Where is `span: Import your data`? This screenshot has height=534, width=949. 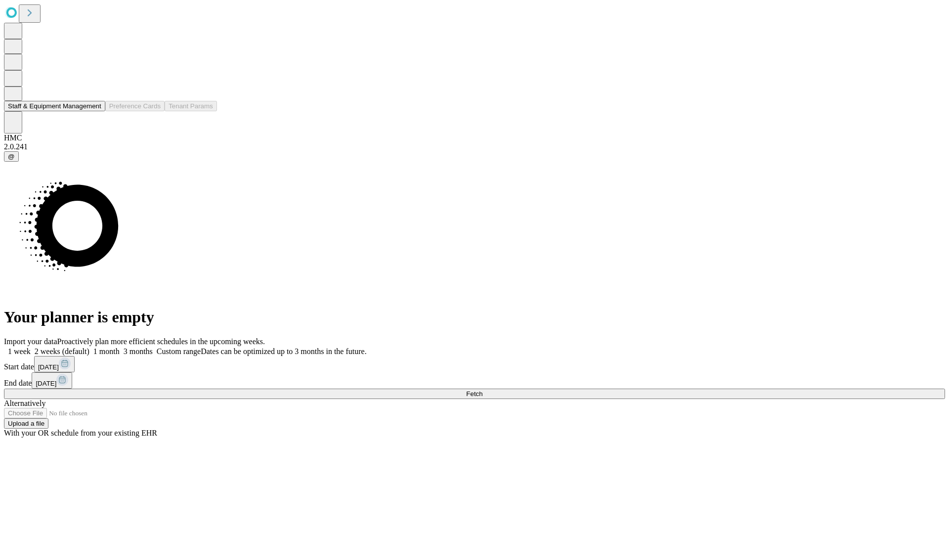 span: Import your data is located at coordinates (31, 341).